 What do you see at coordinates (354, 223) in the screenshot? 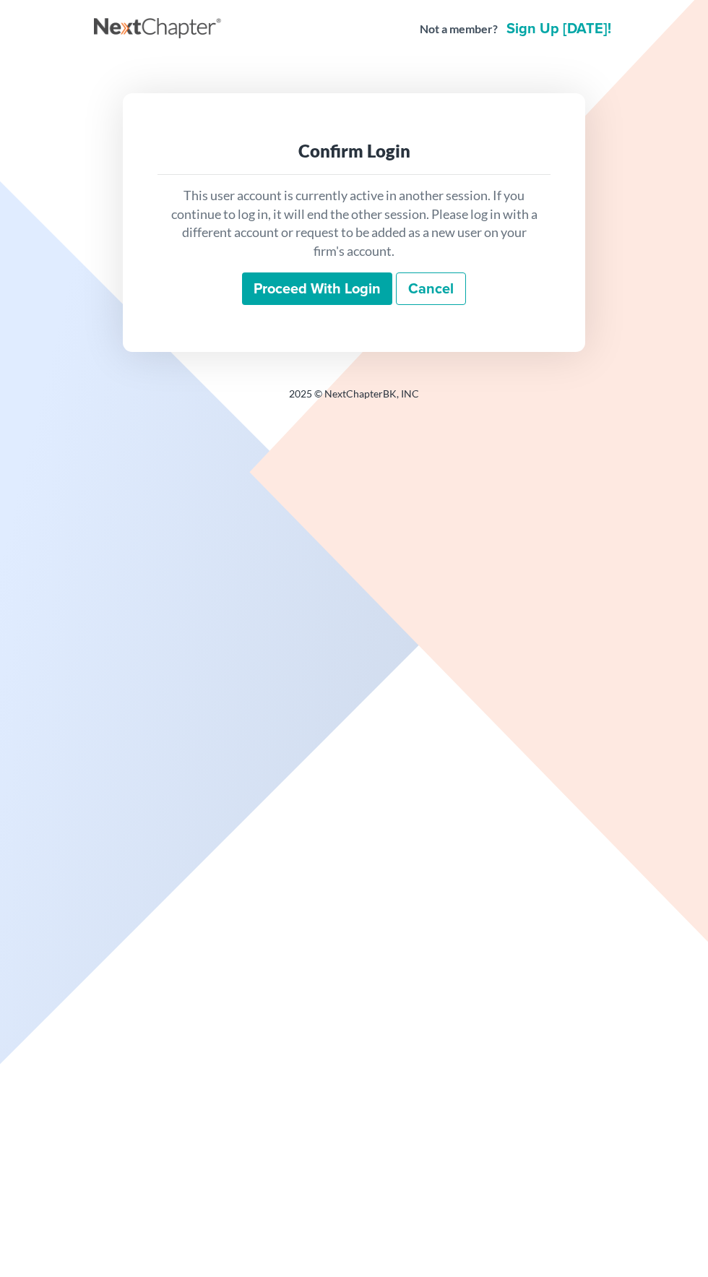
I see `p: This user account is currently active in another session. If you continue to log in, it will end ...` at bounding box center [354, 223].